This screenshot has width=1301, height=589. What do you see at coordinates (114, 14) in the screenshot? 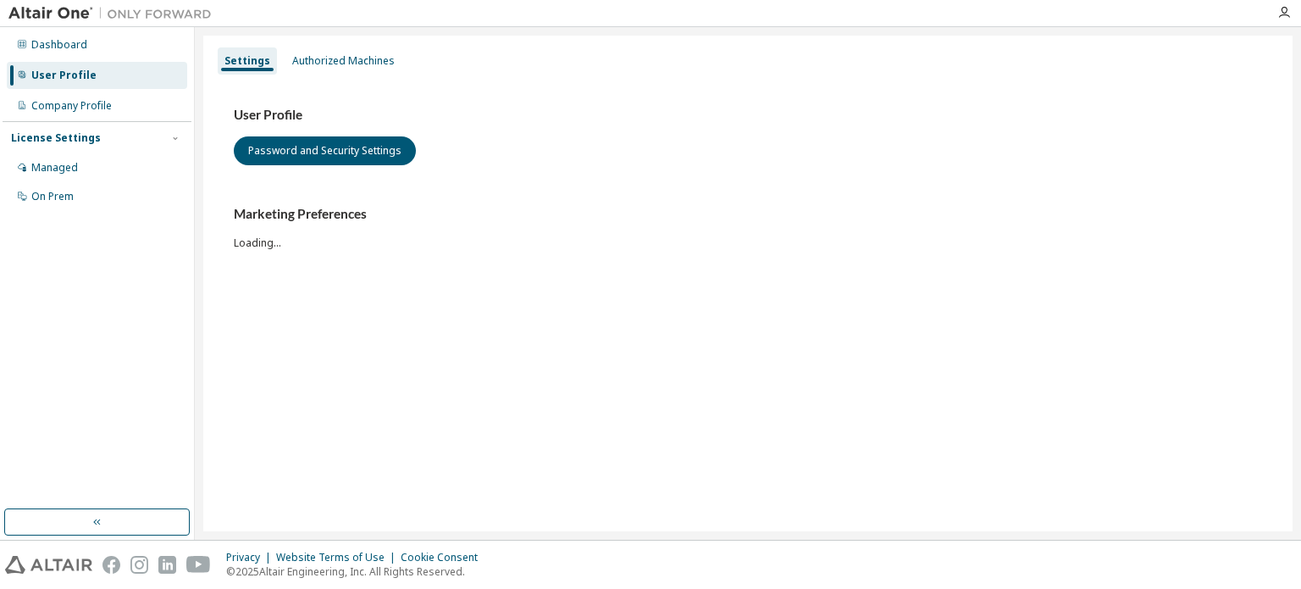
I see `img: Altair One` at bounding box center [114, 14].